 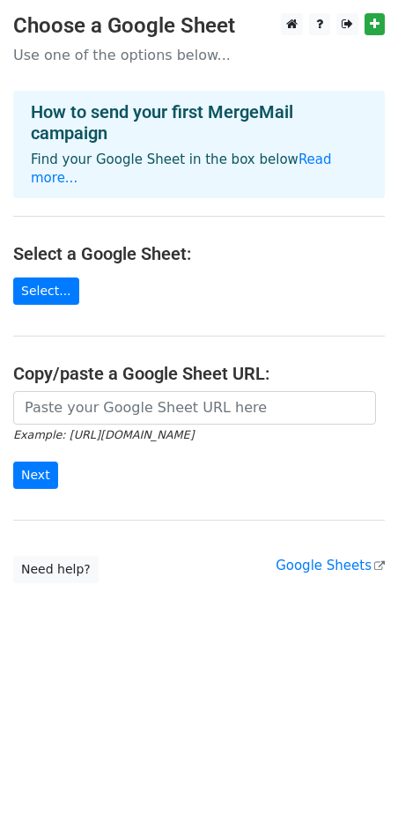 What do you see at coordinates (199, 122) in the screenshot?
I see `h4: How to send your first MergeMail campaign` at bounding box center [199, 122].